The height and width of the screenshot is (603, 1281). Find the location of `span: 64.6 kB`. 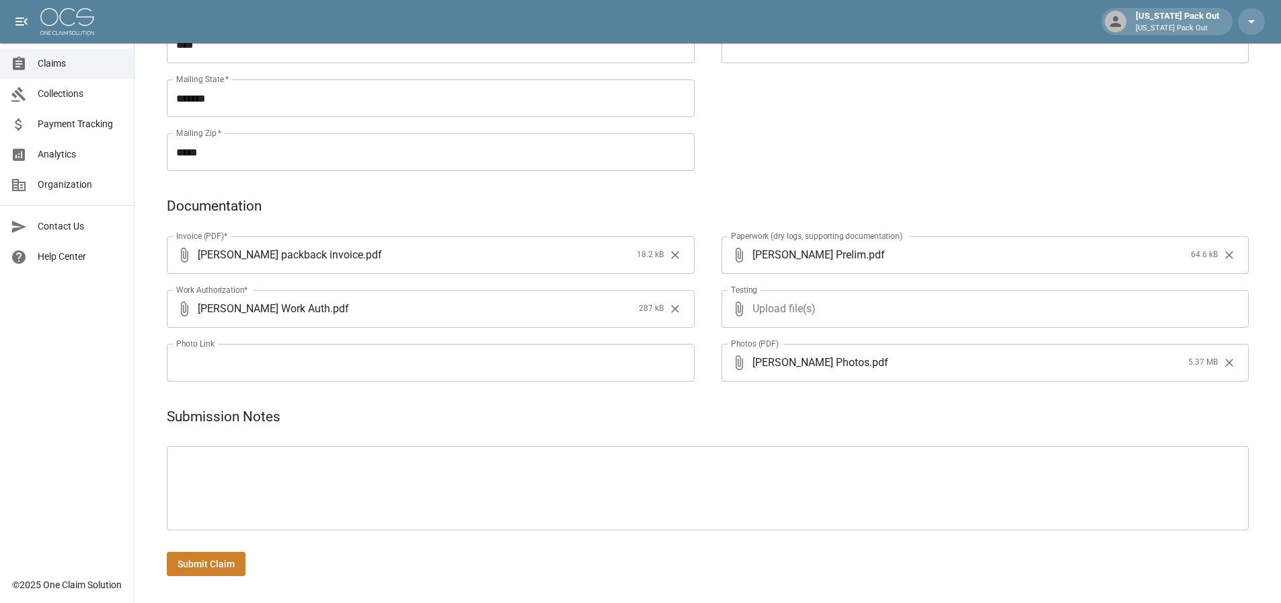

span: 64.6 kB is located at coordinates (1204, 255).